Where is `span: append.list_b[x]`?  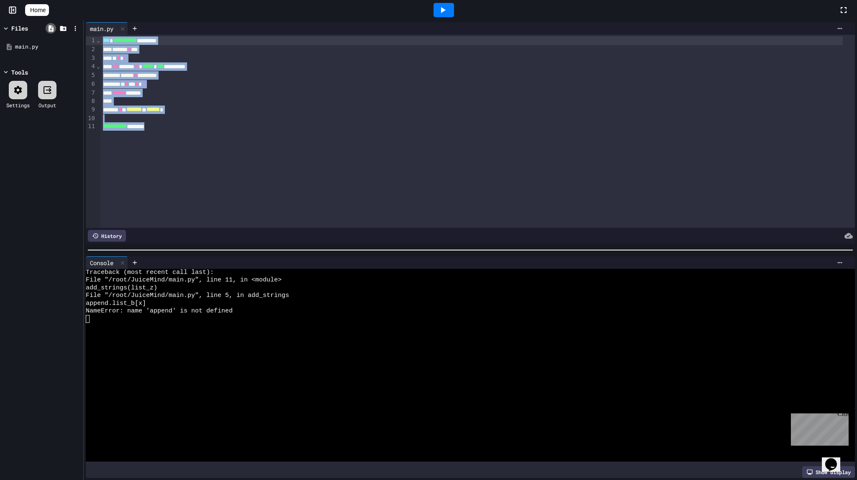
span: append.list_b[x] is located at coordinates (116, 303).